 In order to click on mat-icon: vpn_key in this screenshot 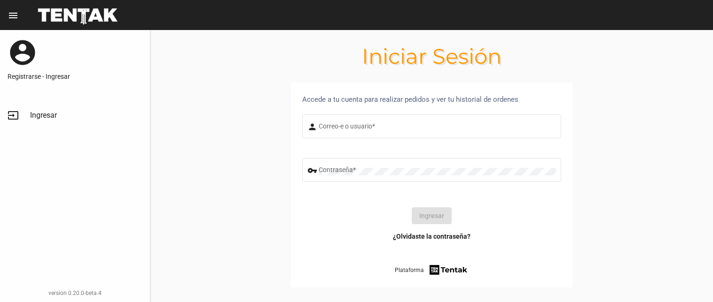, I will do `click(313, 171)`.